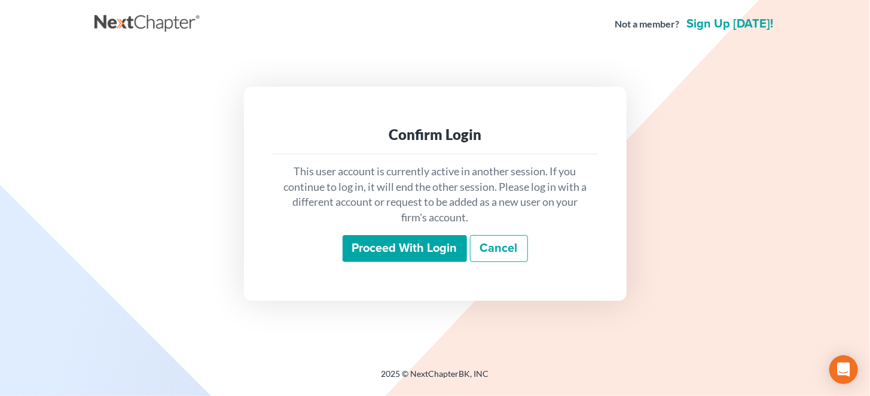  Describe the element at coordinates (499, 249) in the screenshot. I see `a: Cancel` at that location.